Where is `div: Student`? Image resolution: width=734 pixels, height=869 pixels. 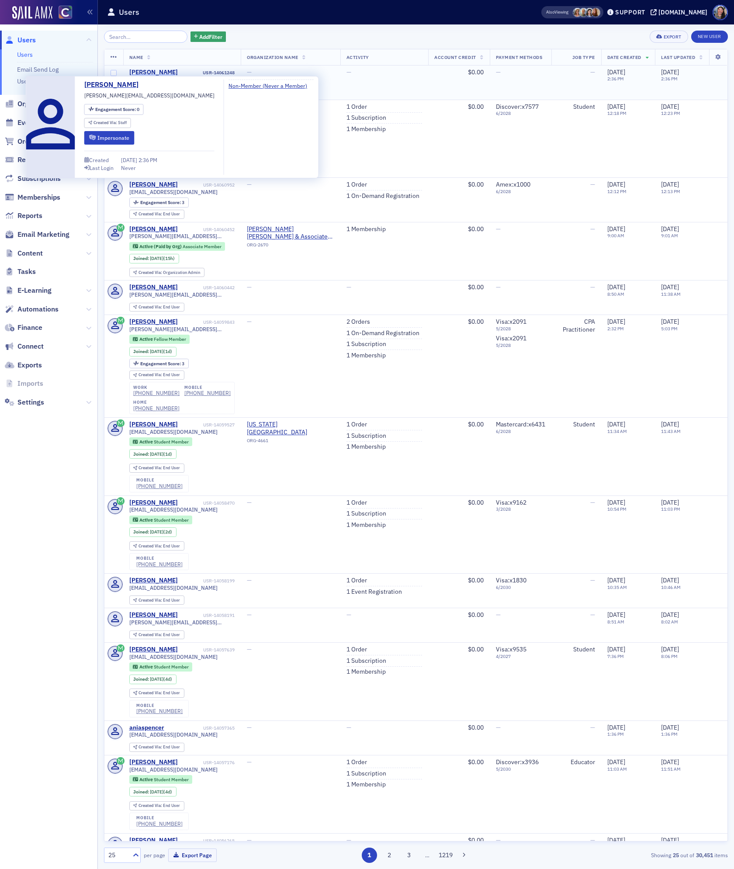
div: Student is located at coordinates (576, 107).